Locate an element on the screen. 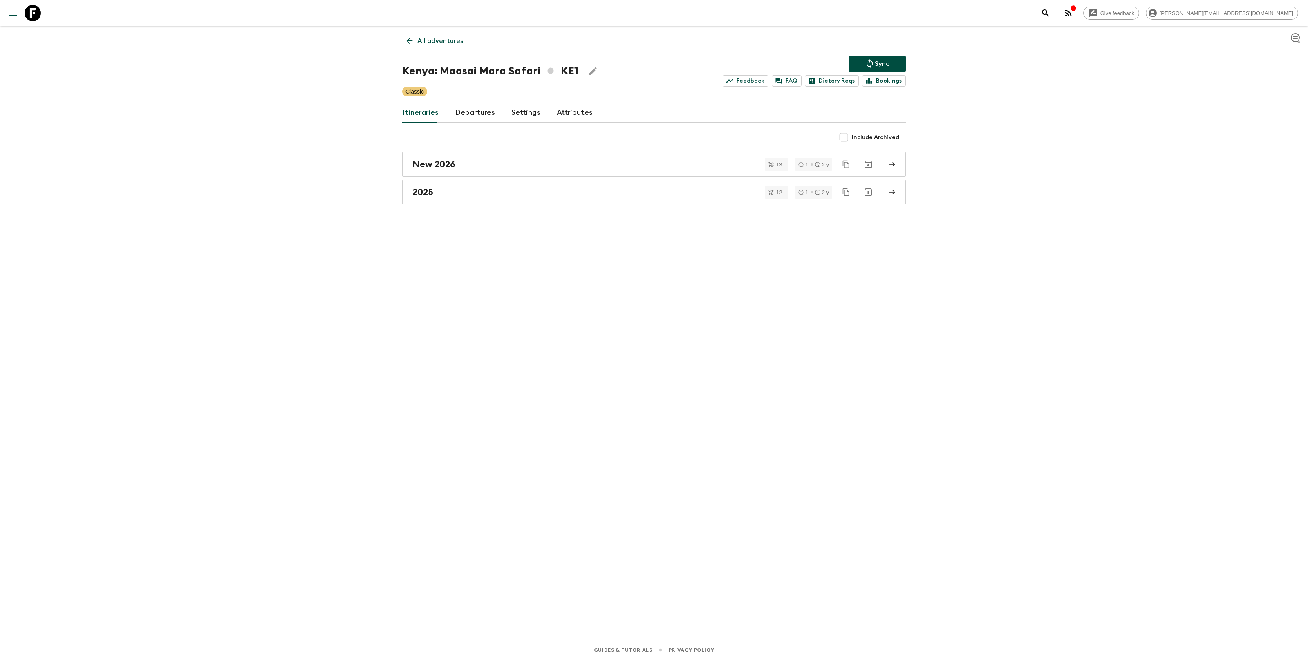 The width and height of the screenshot is (1308, 661). a: All adventures is located at coordinates (435, 41).